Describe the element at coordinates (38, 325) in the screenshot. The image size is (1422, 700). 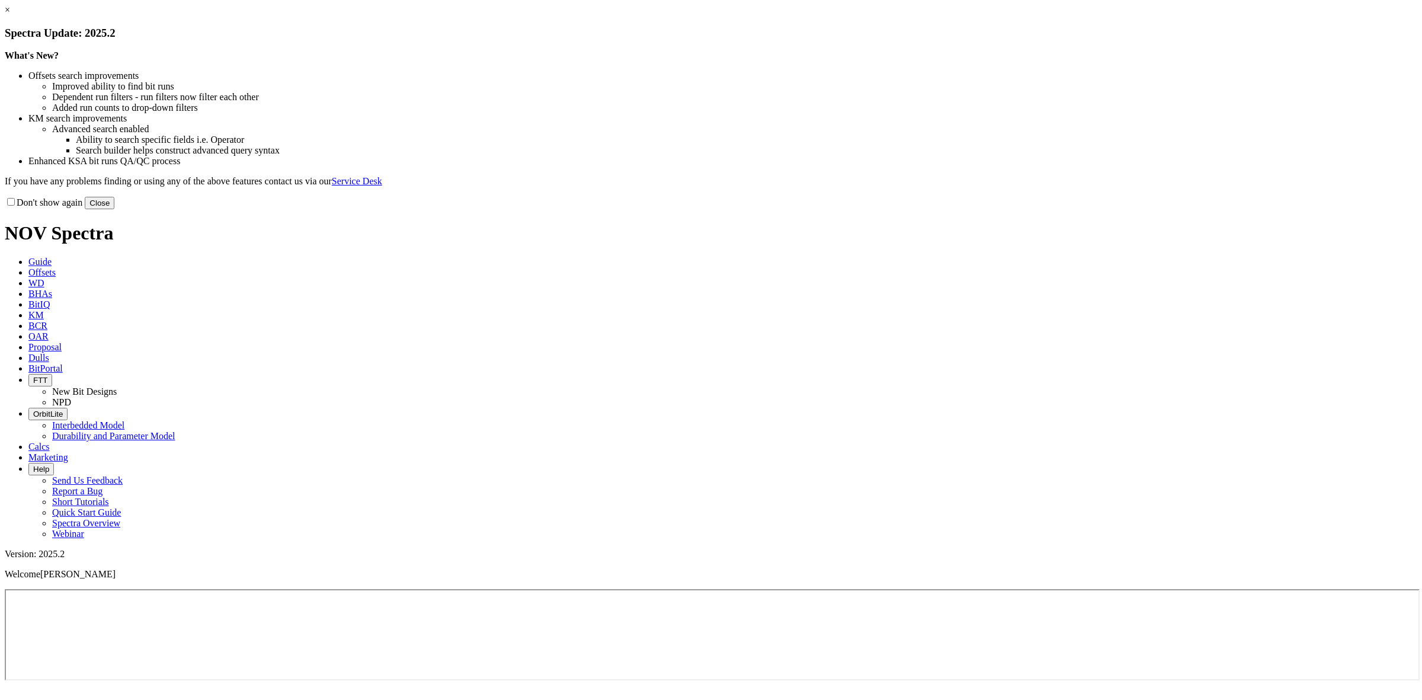
I see `span: BCR` at that location.